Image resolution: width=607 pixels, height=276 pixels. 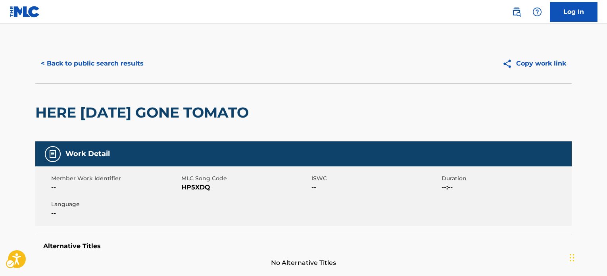 I want to click on img: MLC Logo, so click(x=25, y=11).